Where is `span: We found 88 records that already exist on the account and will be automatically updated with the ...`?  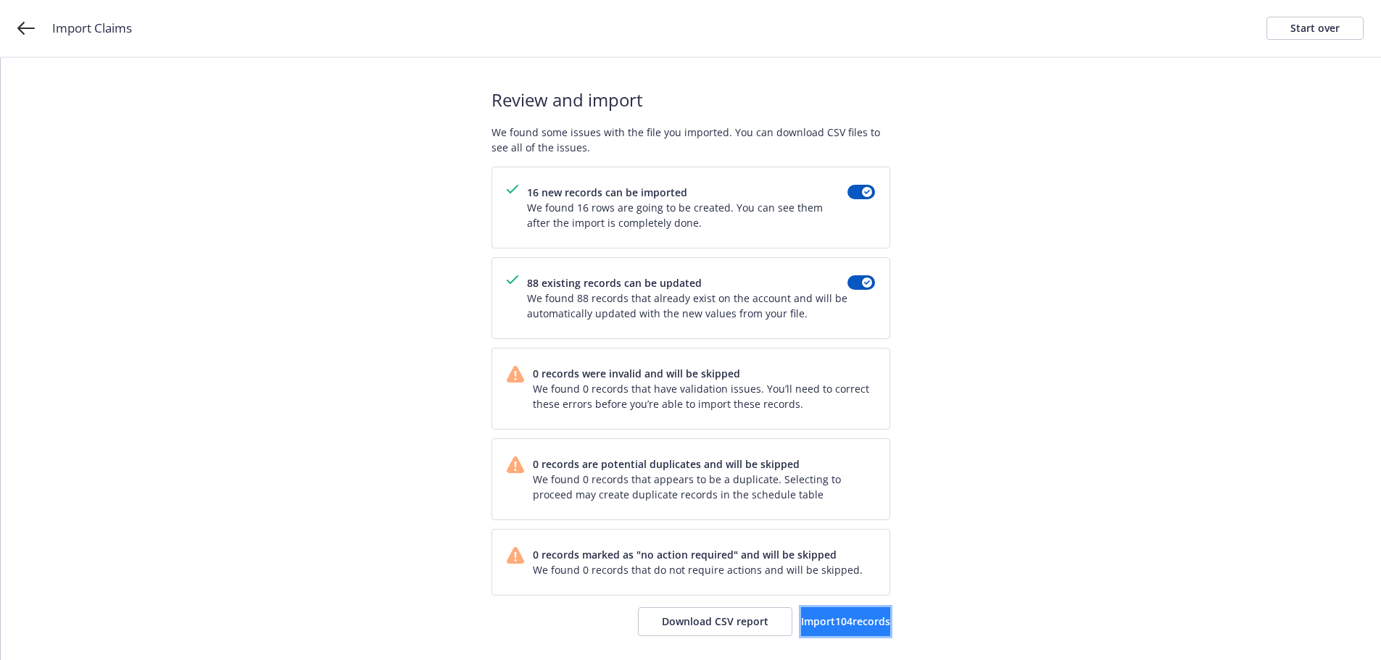
span: We found 88 records that already exist on the account and will be automatically updated with the ... is located at coordinates (687, 306).